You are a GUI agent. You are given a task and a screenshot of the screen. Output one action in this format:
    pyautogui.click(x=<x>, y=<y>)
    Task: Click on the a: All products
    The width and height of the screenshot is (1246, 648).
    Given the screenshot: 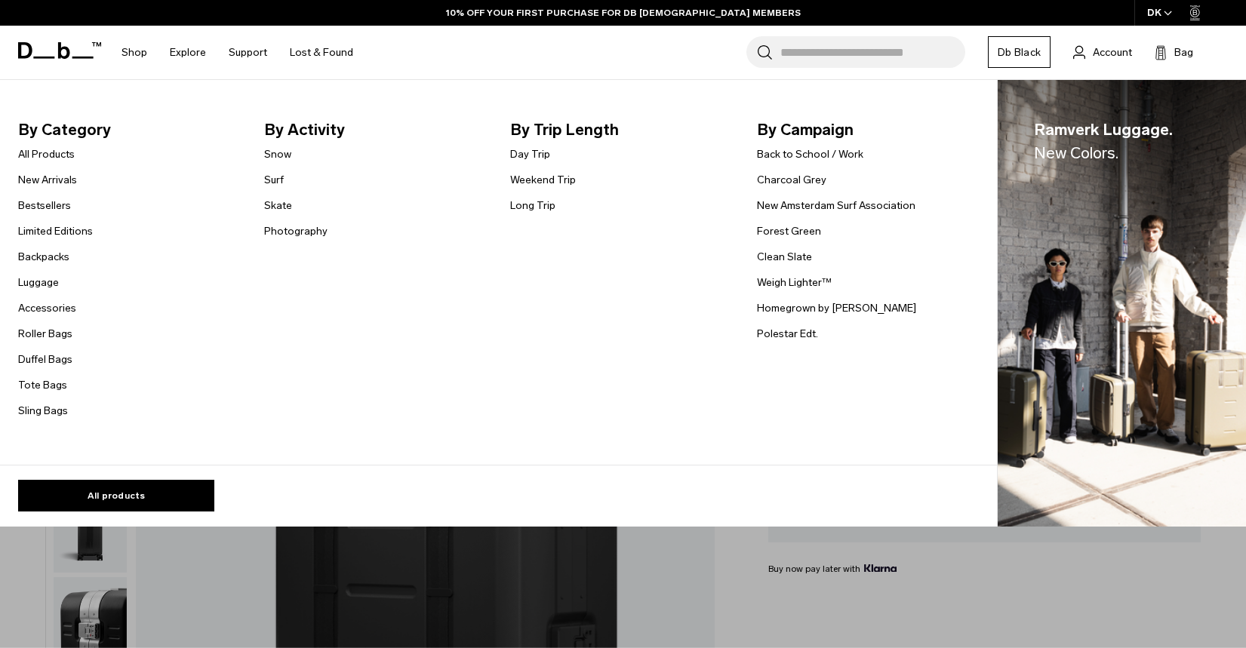 What is the action you would take?
    pyautogui.click(x=116, y=496)
    